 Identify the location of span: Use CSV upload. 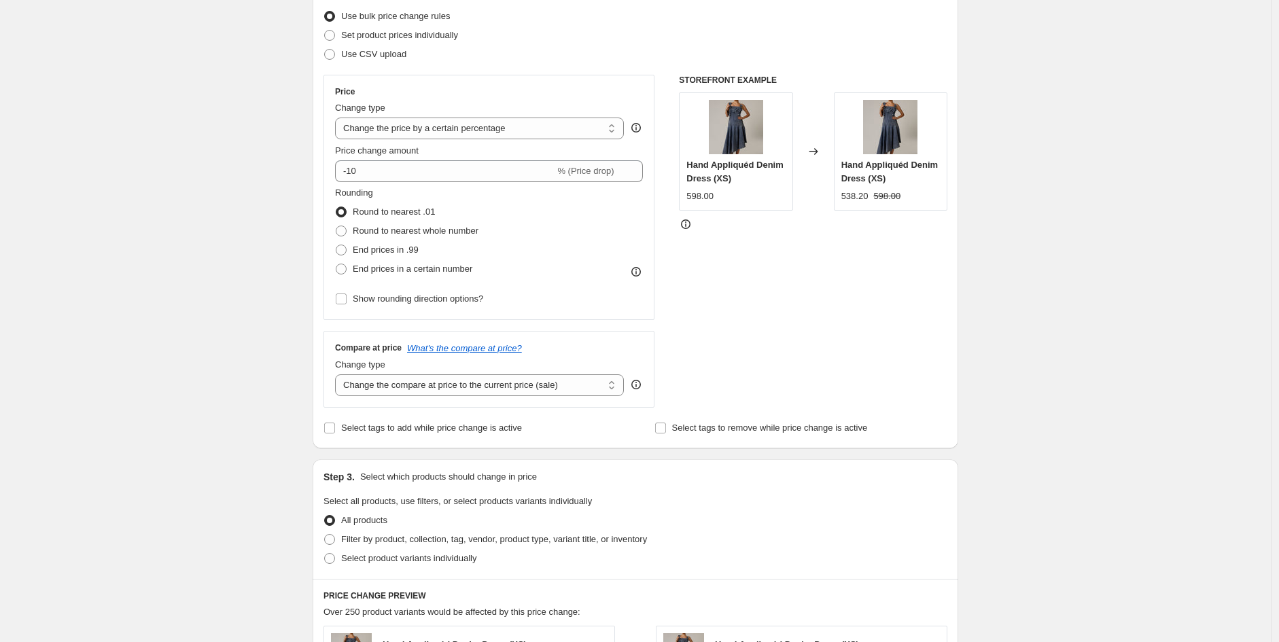
(374, 54).